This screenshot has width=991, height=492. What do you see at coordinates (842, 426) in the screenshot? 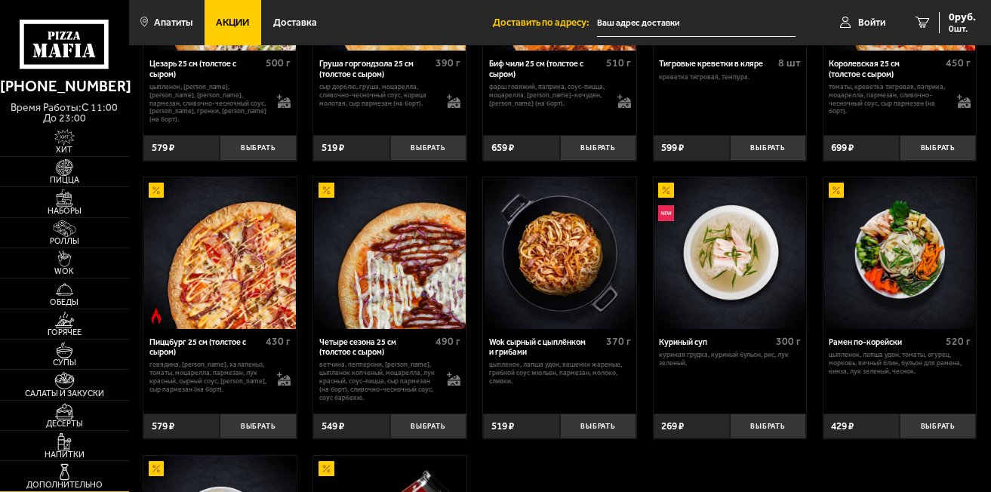
I see `span: 429 ₽` at bounding box center [842, 426].